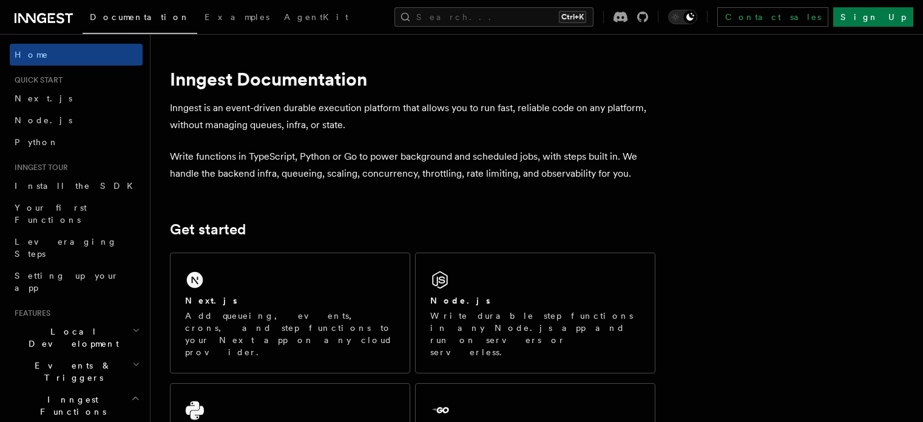 Image resolution: width=923 pixels, height=422 pixels. I want to click on span: Setting up your app, so click(67, 282).